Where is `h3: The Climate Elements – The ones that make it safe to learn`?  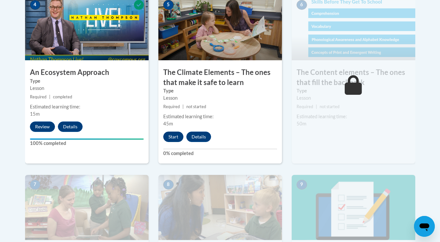 h3: The Climate Elements – The ones that make it safe to learn is located at coordinates (220, 77).